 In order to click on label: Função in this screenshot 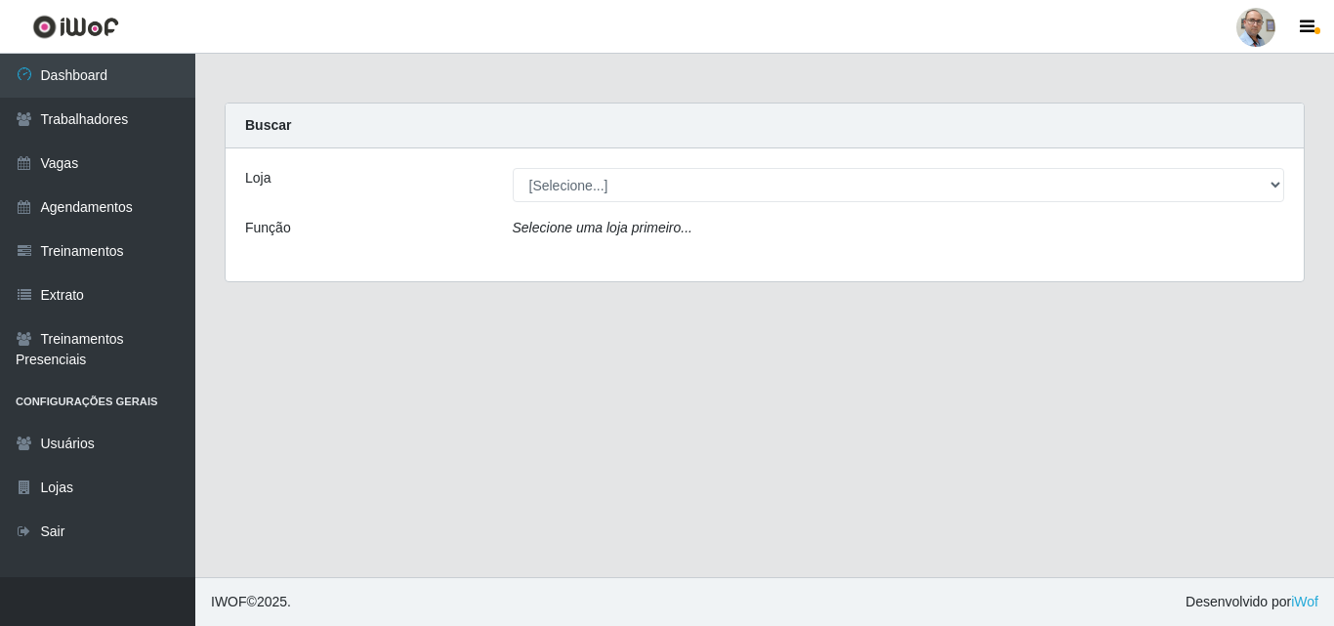, I will do `click(268, 228)`.